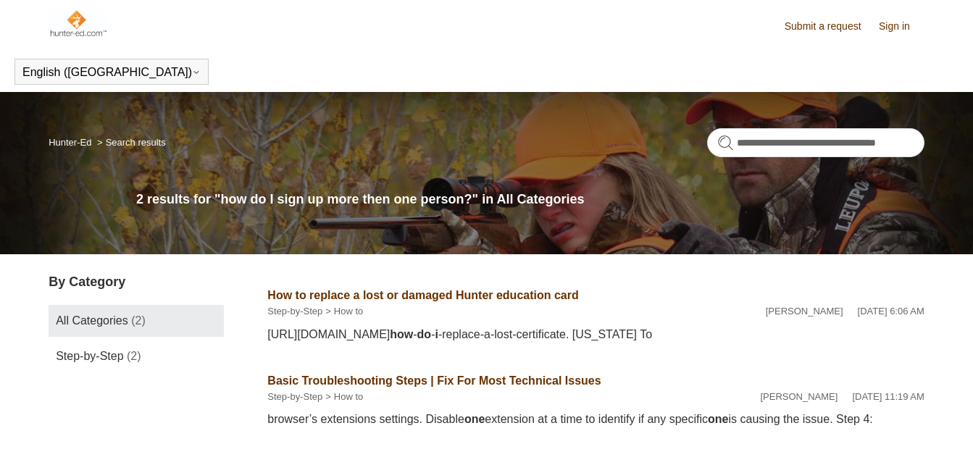 This screenshot has height=465, width=973. What do you see at coordinates (71, 142) in the screenshot?
I see `li: Hunter-Ed` at bounding box center [71, 142].